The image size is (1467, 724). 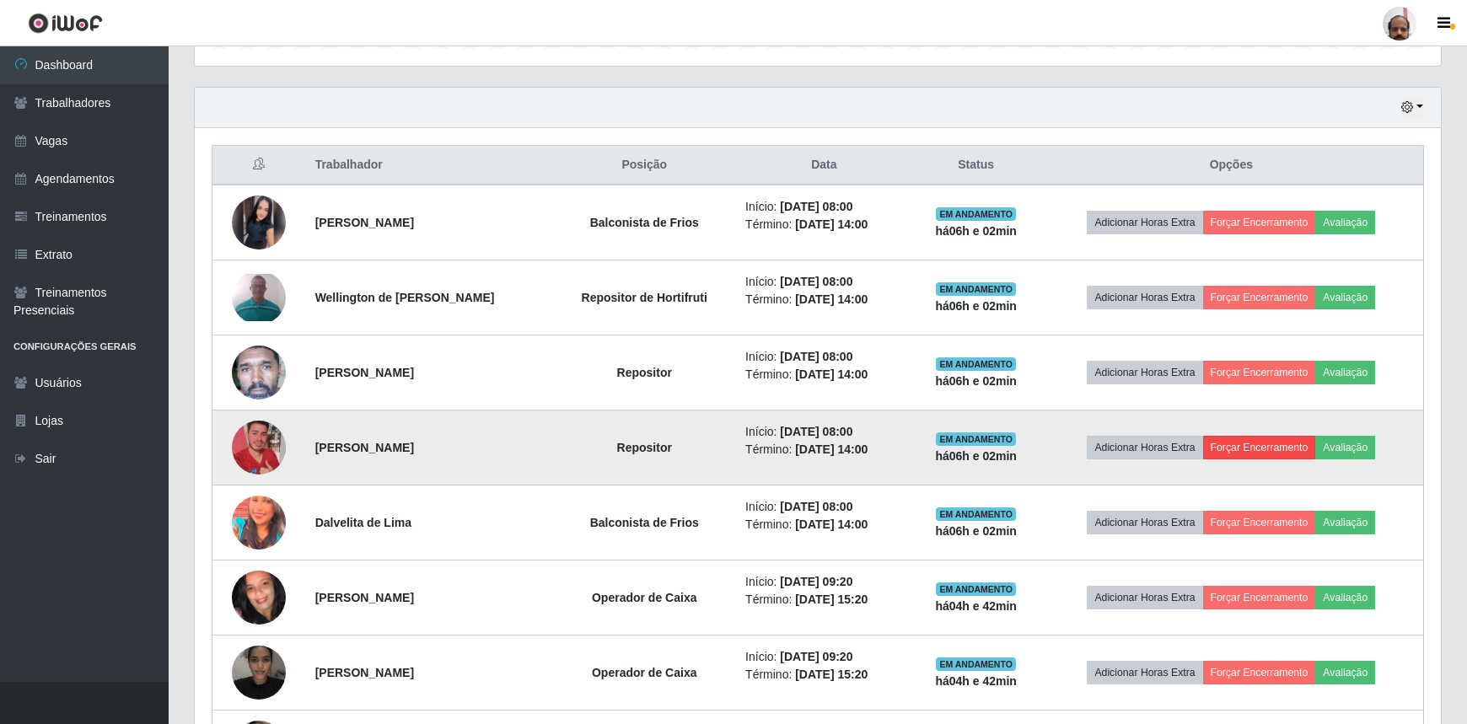 I want to click on strong: Dalvelita de Lima, so click(x=363, y=523).